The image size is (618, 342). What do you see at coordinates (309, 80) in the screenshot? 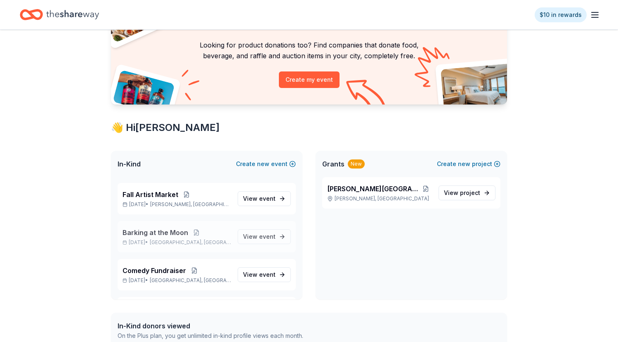
I see `button: Create my event` at bounding box center [309, 80].